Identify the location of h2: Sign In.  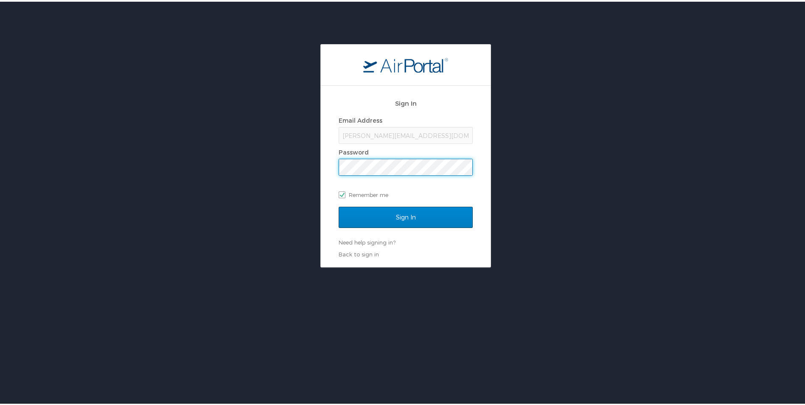
(406, 101).